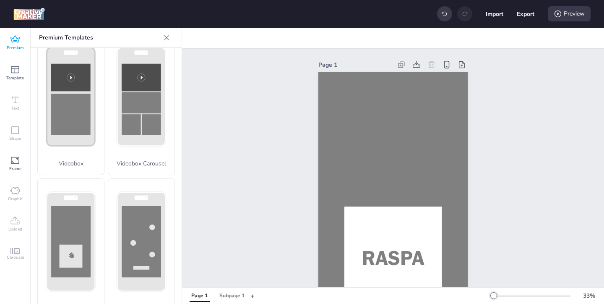  Describe the element at coordinates (15, 138) in the screenshot. I see `span: Shape` at that location.